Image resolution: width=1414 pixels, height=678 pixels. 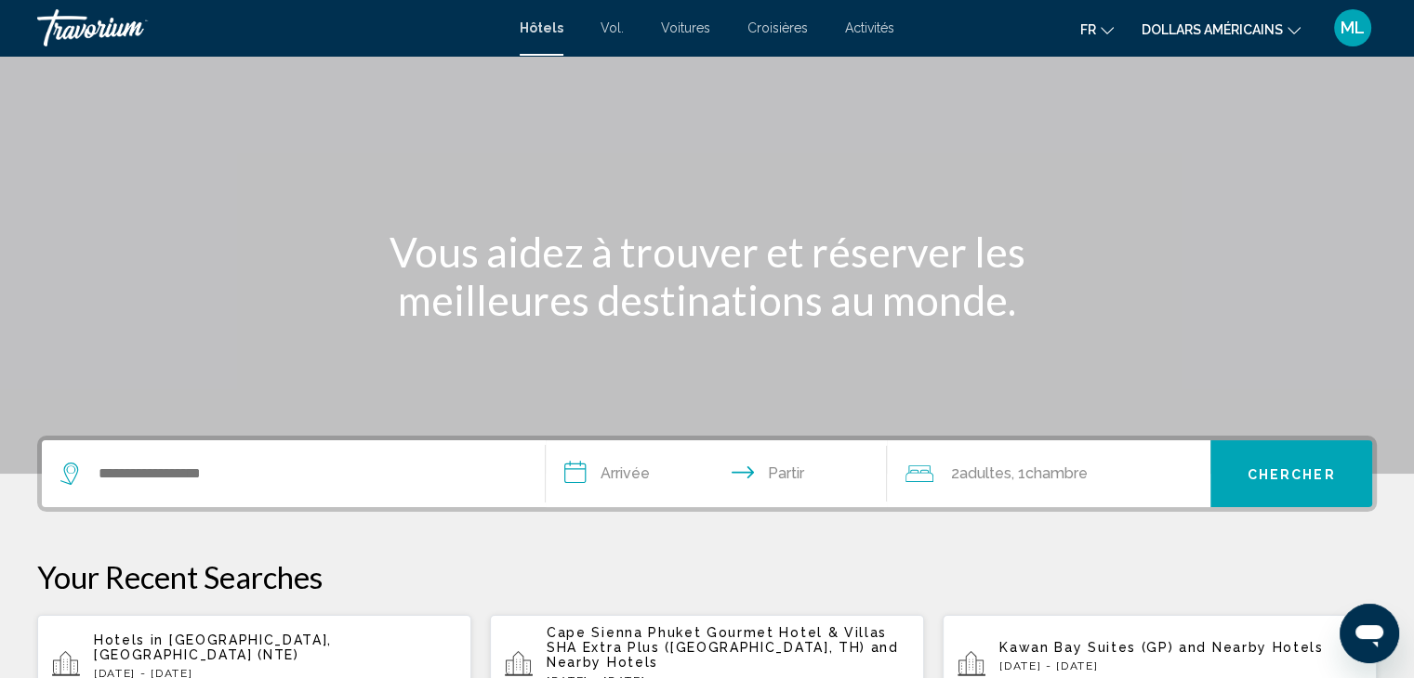 I want to click on button: Voyageurs : 2 adultes, 0 enfants, so click(x=1048, y=474).